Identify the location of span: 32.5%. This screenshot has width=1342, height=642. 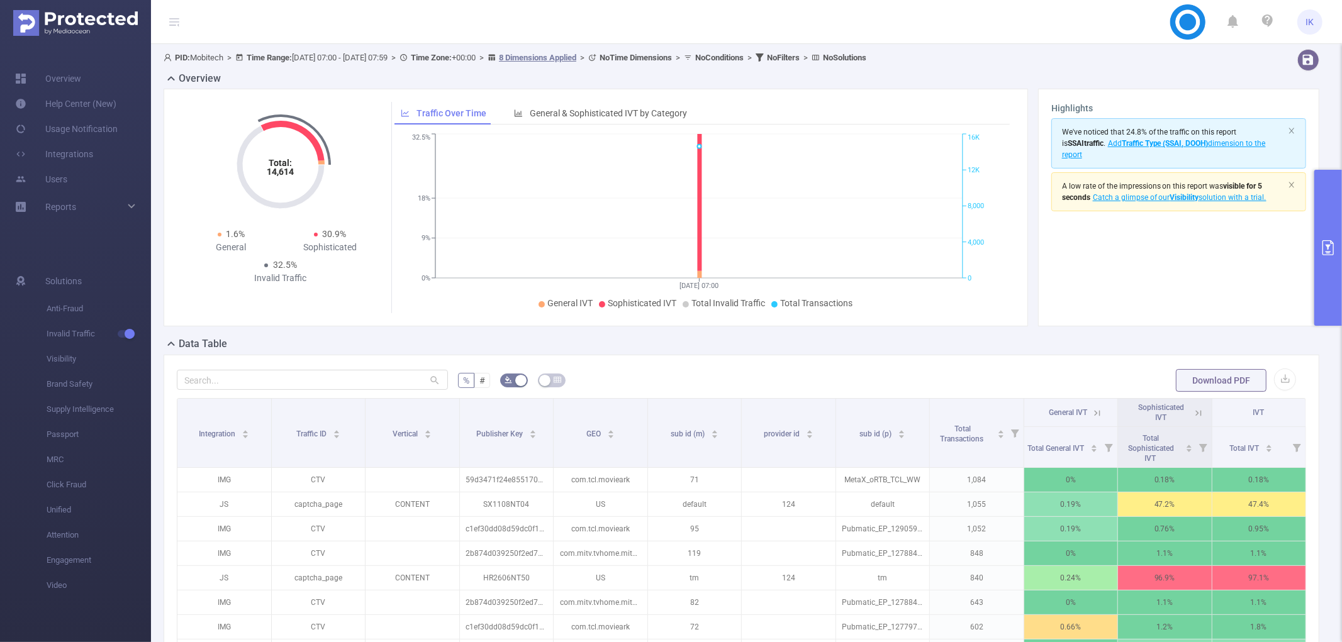
(285, 265).